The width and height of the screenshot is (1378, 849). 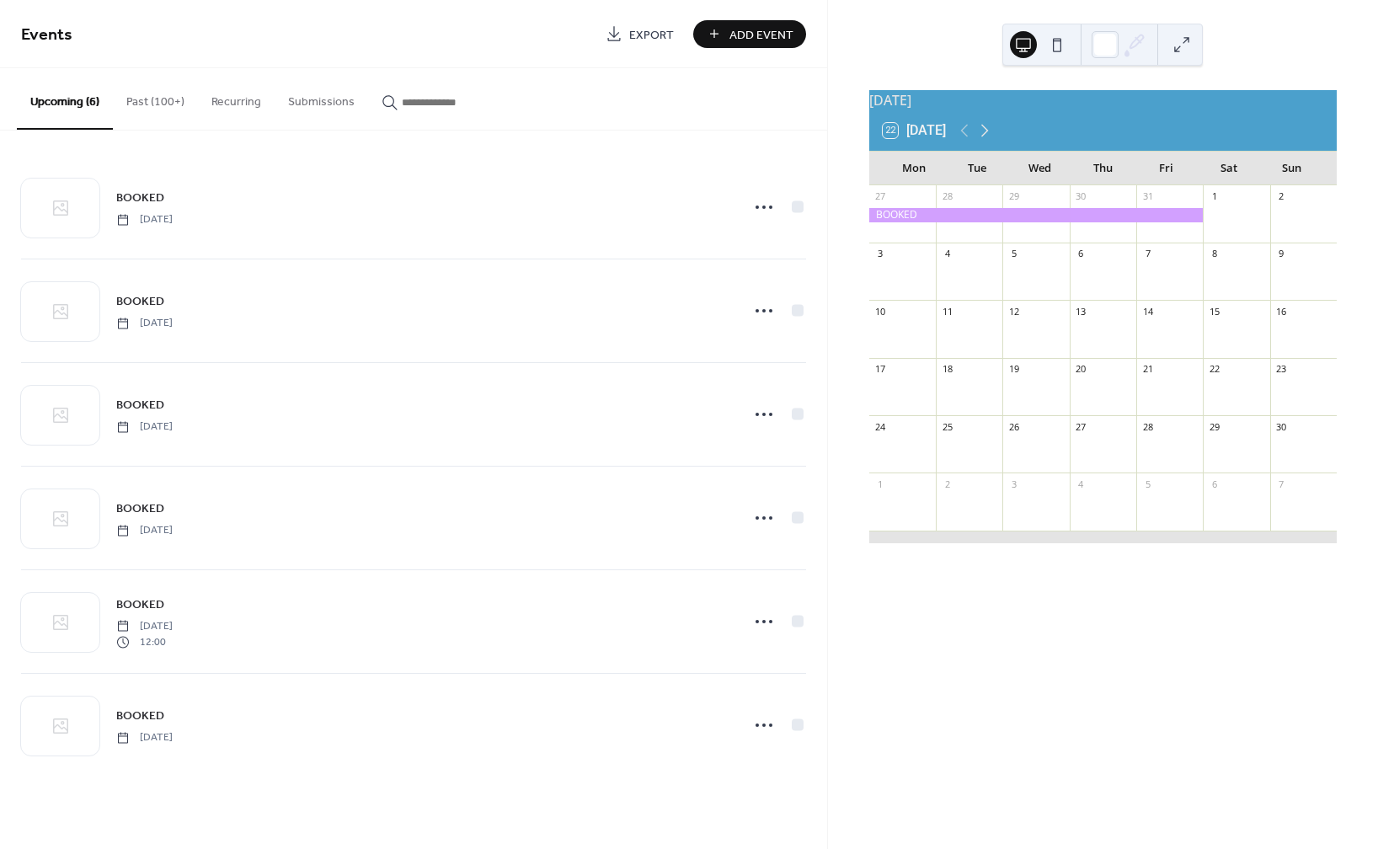 What do you see at coordinates (1291, 168) in the screenshot?
I see `div: Sun` at bounding box center [1291, 168].